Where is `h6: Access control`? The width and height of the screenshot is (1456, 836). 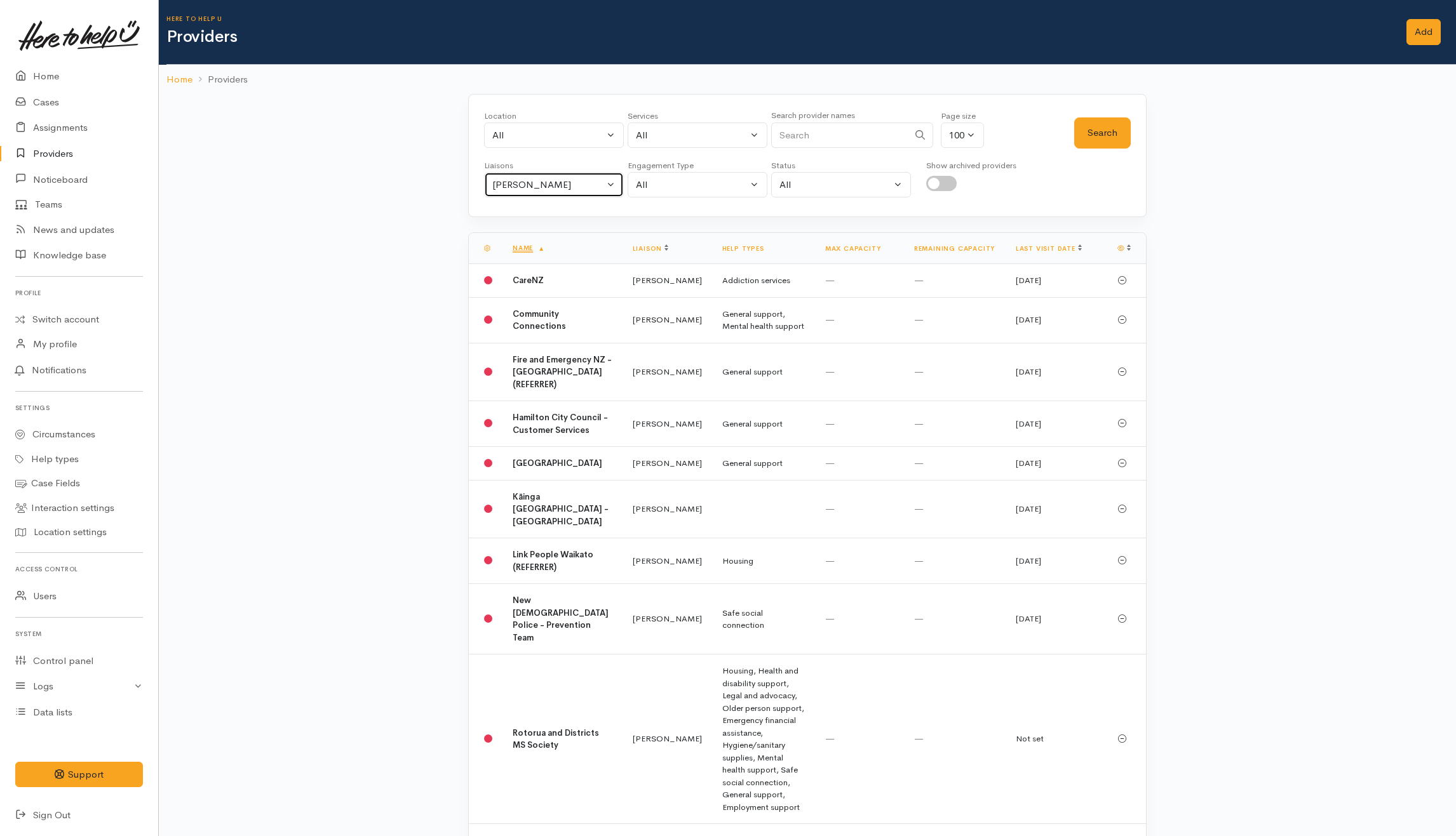 h6: Access control is located at coordinates (79, 569).